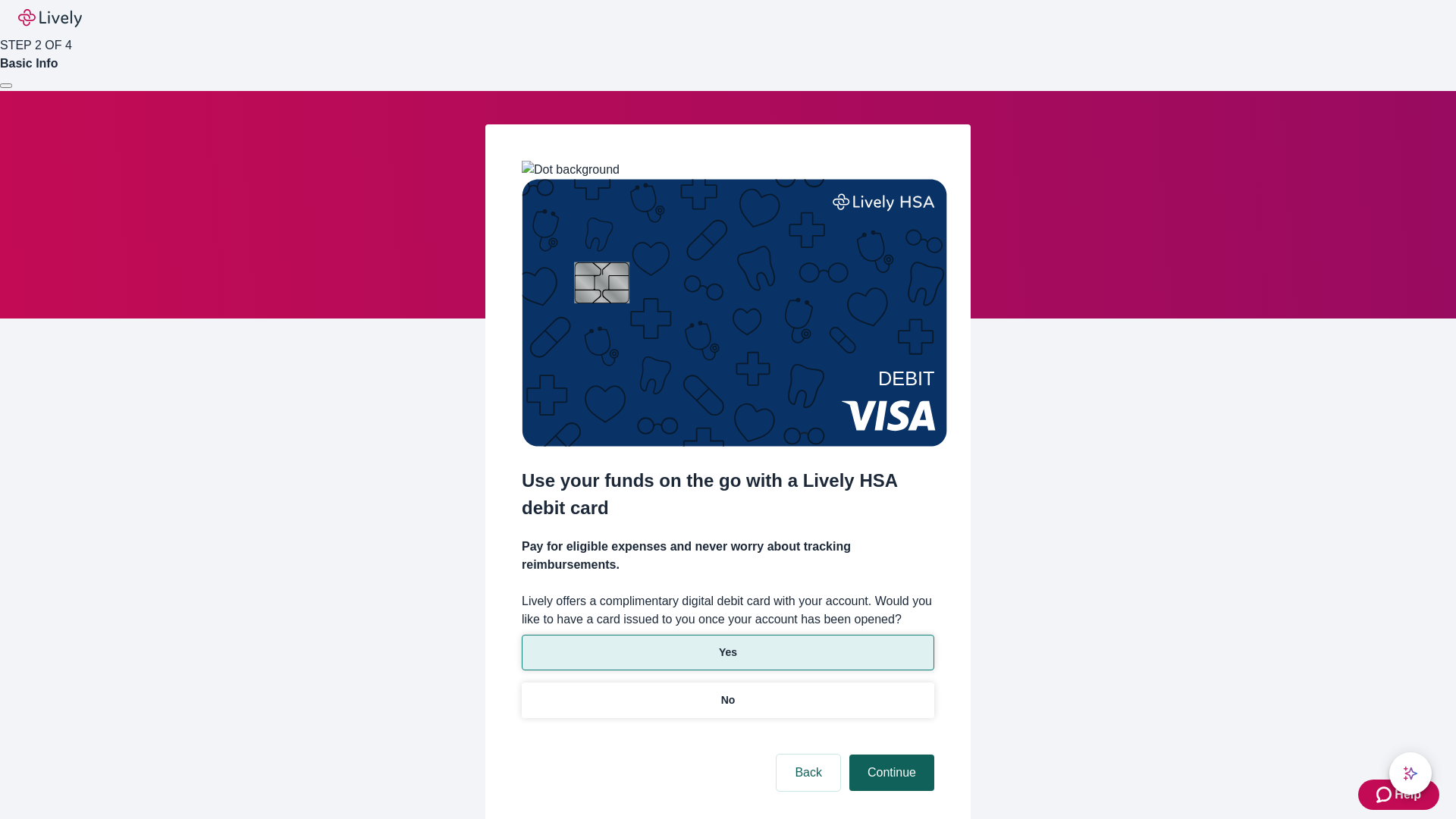  What do you see at coordinates (728, 555) in the screenshot?
I see `h4: Pay for eligible expenses and never worry about tracking reimbursements.` at bounding box center [728, 555].